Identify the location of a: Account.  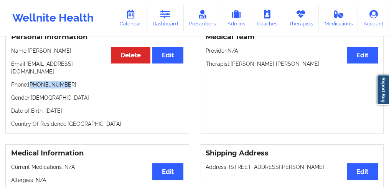
(374, 18).